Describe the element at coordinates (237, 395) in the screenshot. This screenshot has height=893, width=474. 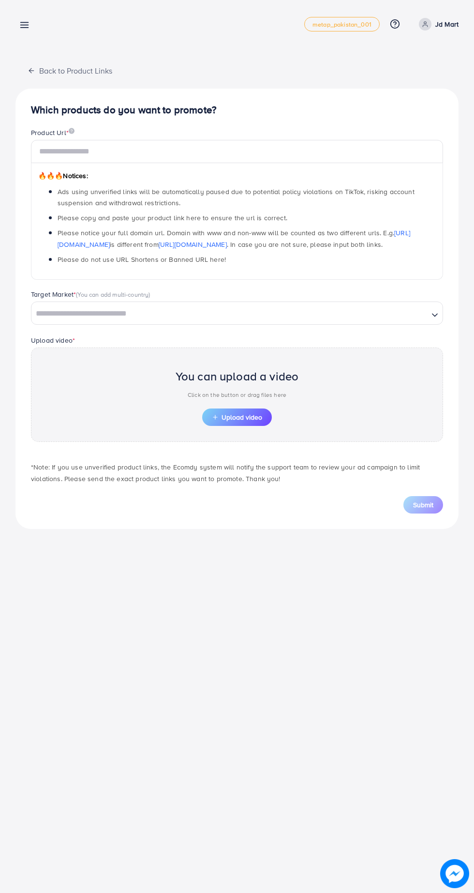
I see `p: Click on the button or drag files here` at that location.